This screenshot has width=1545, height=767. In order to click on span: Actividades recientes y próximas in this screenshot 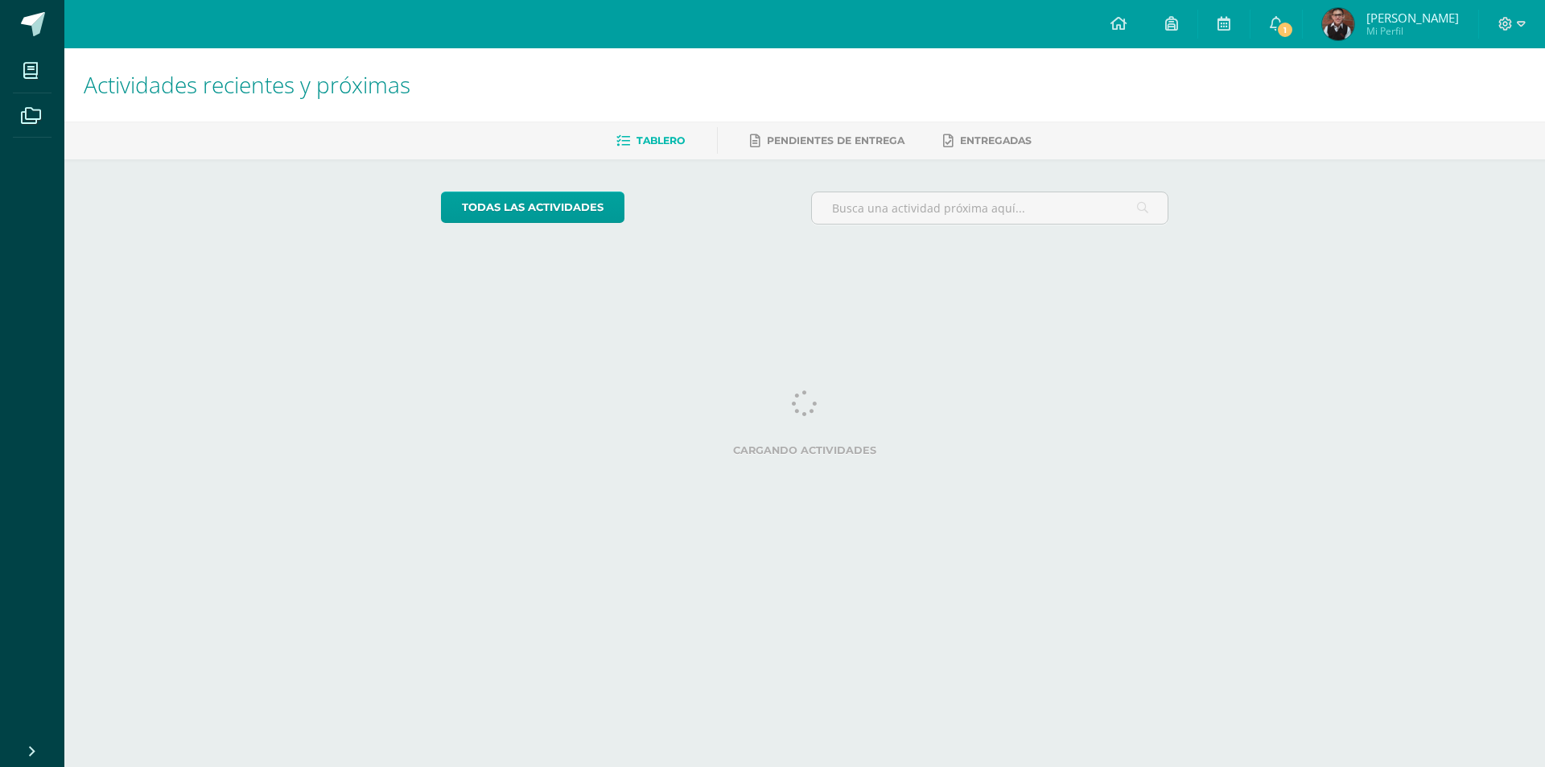, I will do `click(247, 84)`.